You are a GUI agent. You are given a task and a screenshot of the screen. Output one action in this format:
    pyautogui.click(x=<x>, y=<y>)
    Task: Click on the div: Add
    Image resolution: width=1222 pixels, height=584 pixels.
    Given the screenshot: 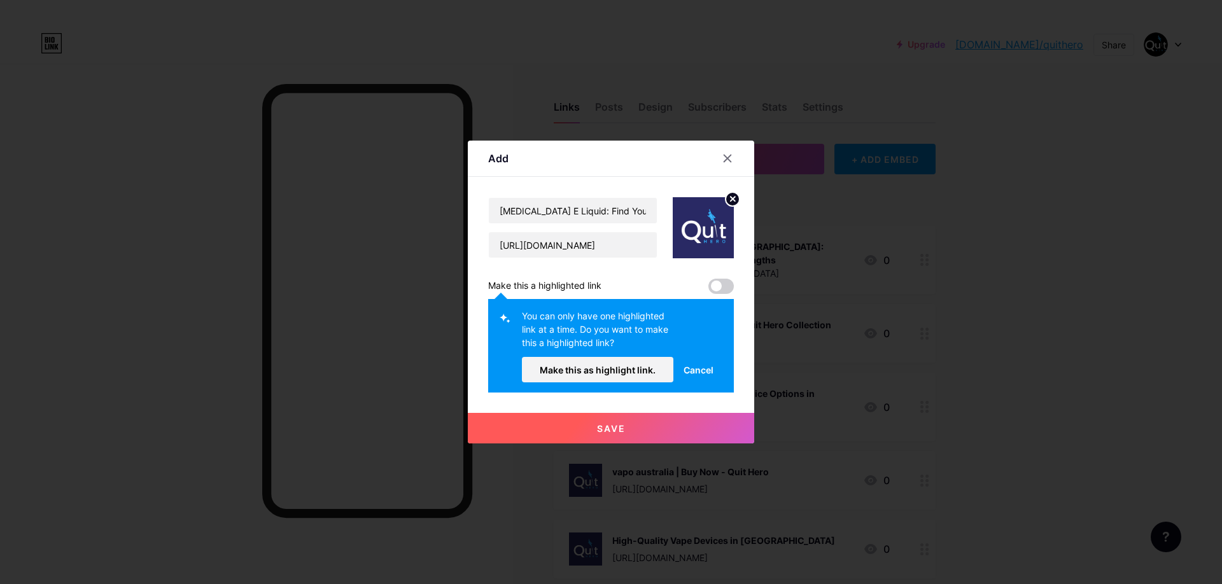 What is the action you would take?
    pyautogui.click(x=498, y=159)
    